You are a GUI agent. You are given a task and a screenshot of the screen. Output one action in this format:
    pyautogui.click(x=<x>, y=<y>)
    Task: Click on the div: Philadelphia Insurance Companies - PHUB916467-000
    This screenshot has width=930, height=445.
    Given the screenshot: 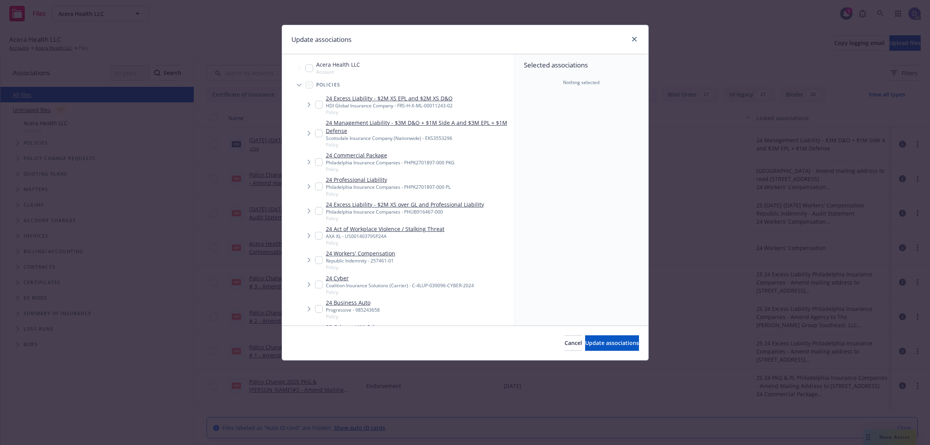 What is the action you would take?
    pyautogui.click(x=405, y=212)
    